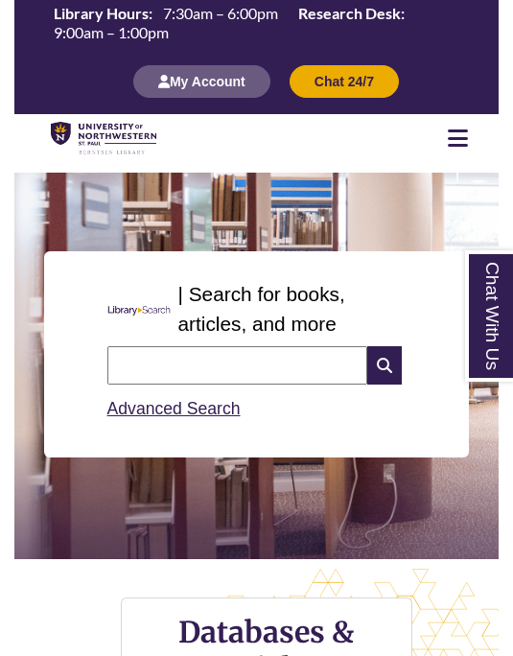 The height and width of the screenshot is (656, 513). What do you see at coordinates (101, 13) in the screenshot?
I see `th: Library Hours:` at bounding box center [101, 13].